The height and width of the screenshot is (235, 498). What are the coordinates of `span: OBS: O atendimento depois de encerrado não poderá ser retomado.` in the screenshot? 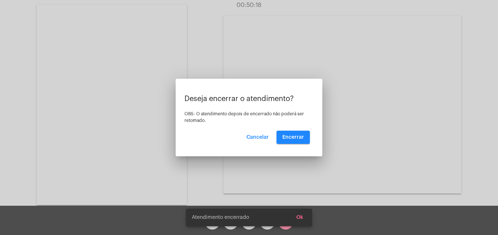 It's located at (244, 117).